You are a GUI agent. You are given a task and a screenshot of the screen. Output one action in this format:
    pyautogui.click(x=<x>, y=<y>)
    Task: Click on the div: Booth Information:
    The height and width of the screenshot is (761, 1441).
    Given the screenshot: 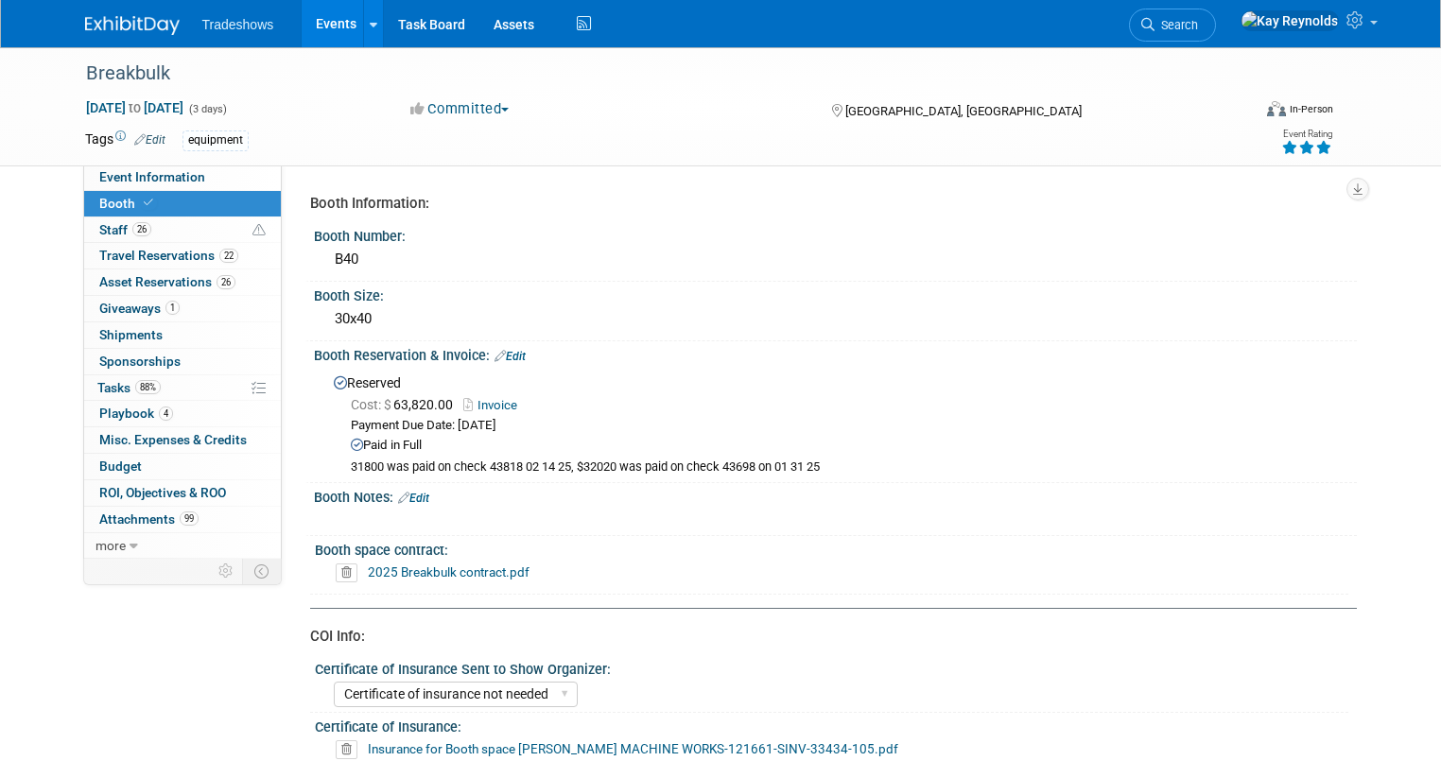 What is the action you would take?
    pyautogui.click(x=826, y=203)
    